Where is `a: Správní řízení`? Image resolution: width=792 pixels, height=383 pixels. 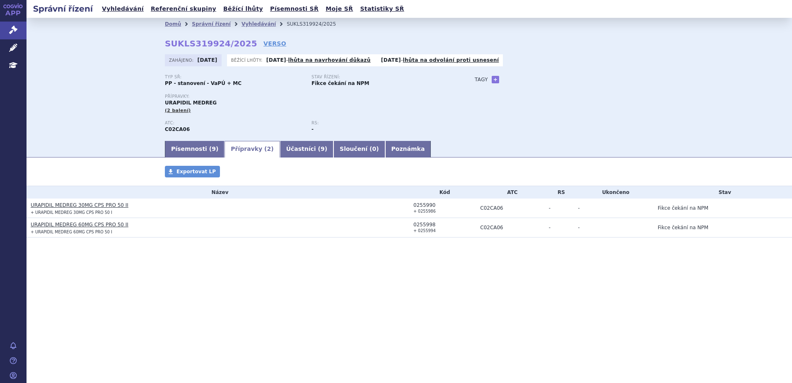 a: Správní řízení is located at coordinates (211, 24).